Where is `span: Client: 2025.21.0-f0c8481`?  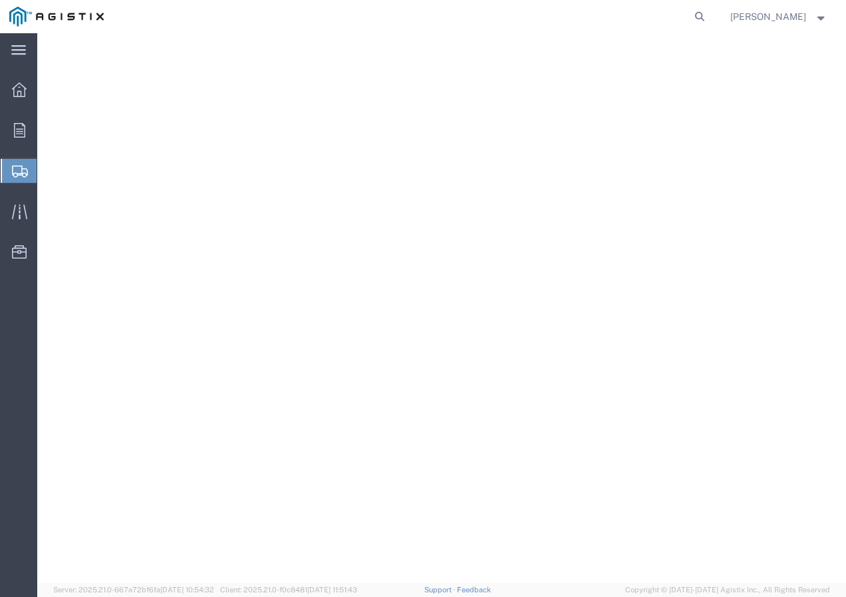 span: Client: 2025.21.0-f0c8481 is located at coordinates (289, 590).